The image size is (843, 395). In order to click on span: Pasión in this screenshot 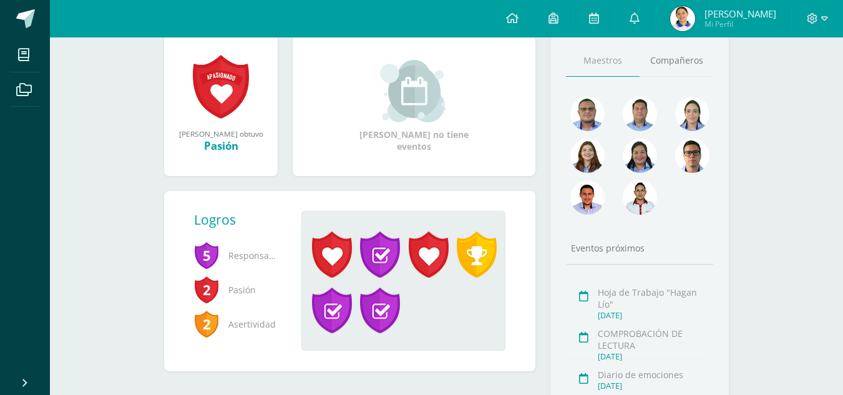, I will do `click(238, 289)`.